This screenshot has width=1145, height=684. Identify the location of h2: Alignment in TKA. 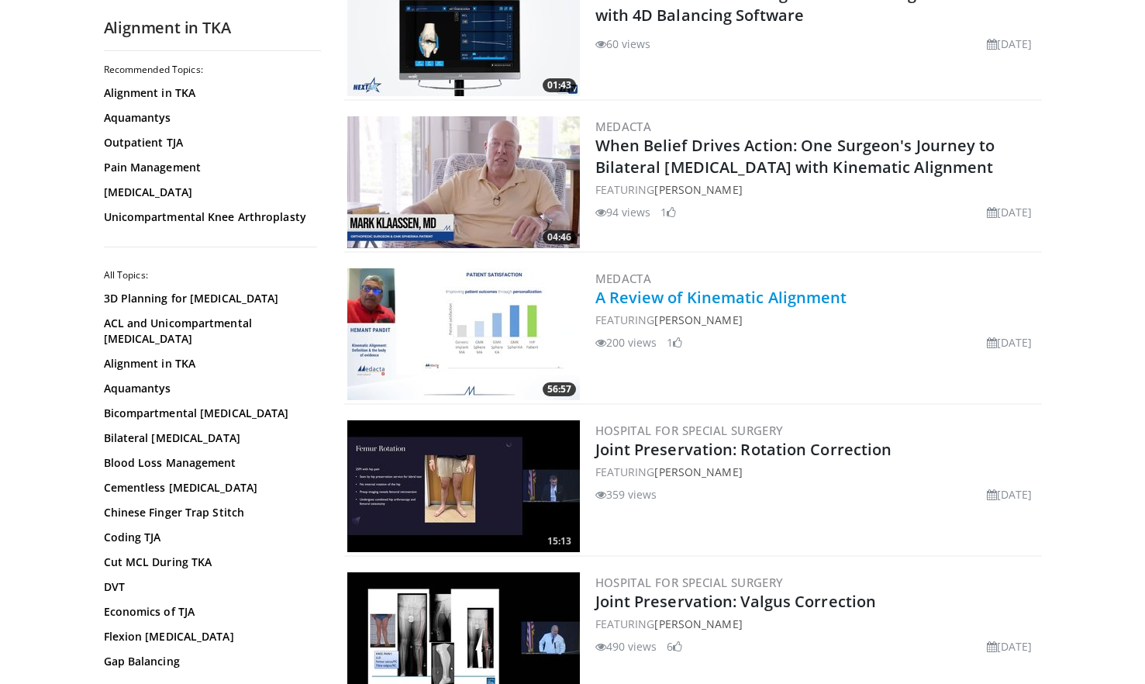
(212, 28).